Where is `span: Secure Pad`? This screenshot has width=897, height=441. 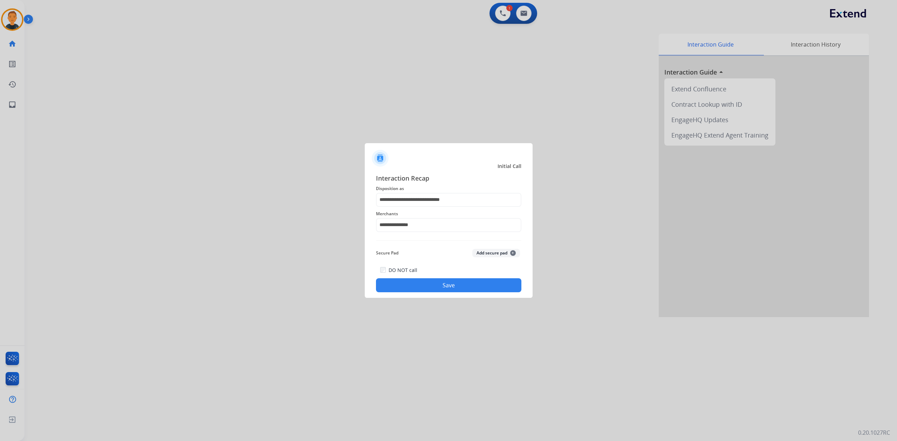 span: Secure Pad is located at coordinates (387, 253).